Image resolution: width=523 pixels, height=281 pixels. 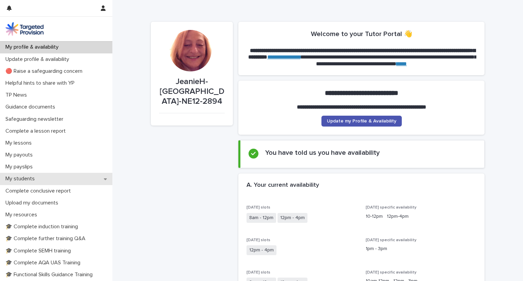 What do you see at coordinates (20, 143) in the screenshot?
I see `p: My lessons` at bounding box center [20, 143].